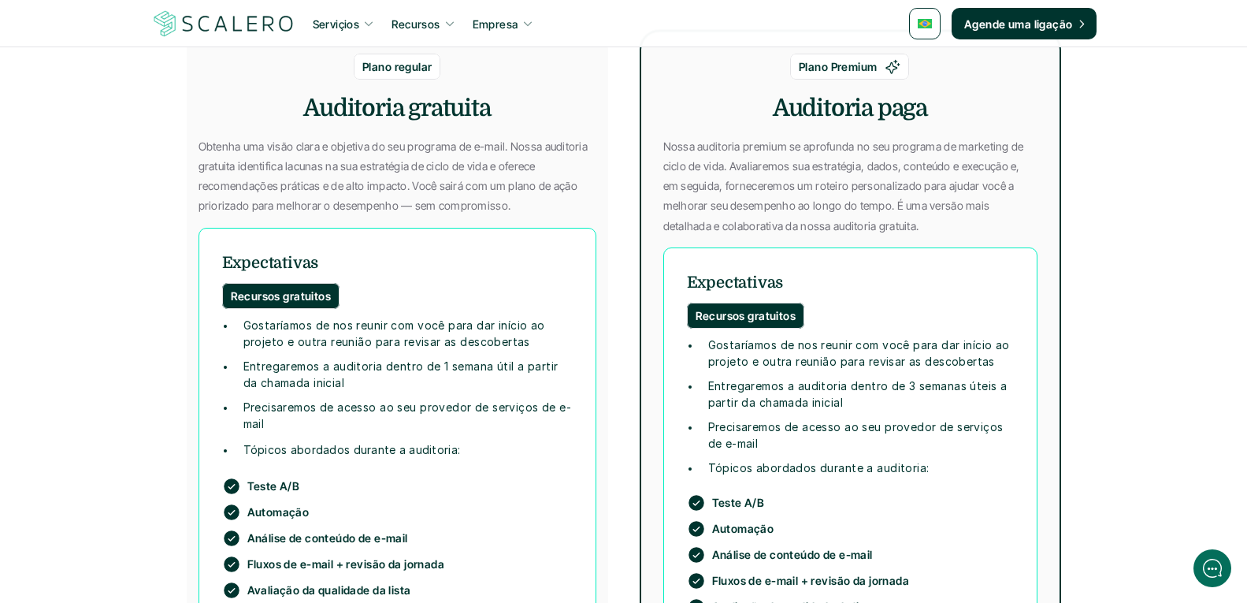 The image size is (1247, 603). Describe the element at coordinates (850, 186) in the screenshot. I see `p: Nossa auditoria premium se aprofunda no seu programa de marketing de ciclo de vida. Avaliaremos s...` at that location.